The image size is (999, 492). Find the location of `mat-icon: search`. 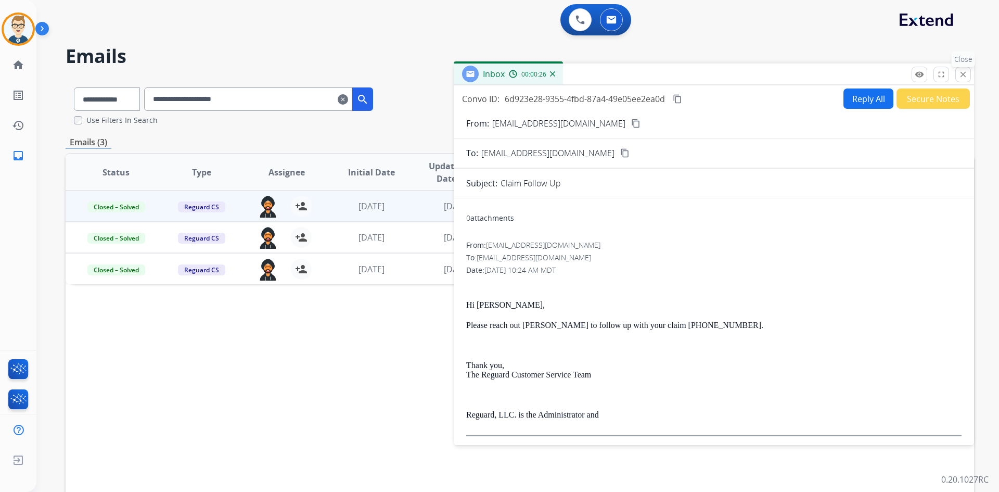

mat-icon: search is located at coordinates (363, 99).